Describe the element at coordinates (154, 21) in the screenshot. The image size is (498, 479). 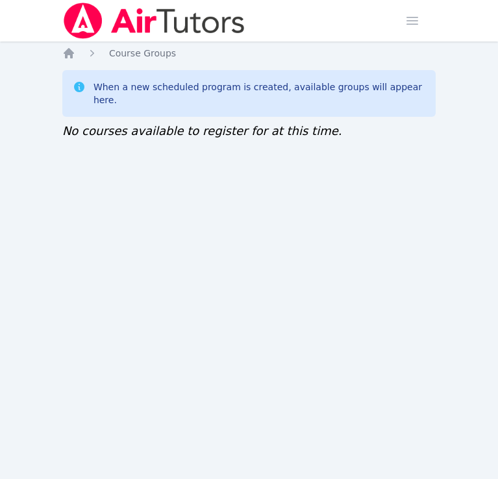
I see `img: Air Tutors` at that location.